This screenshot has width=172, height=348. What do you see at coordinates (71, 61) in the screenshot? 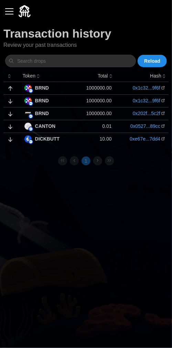
I see `input: Search drops` at bounding box center [71, 61].